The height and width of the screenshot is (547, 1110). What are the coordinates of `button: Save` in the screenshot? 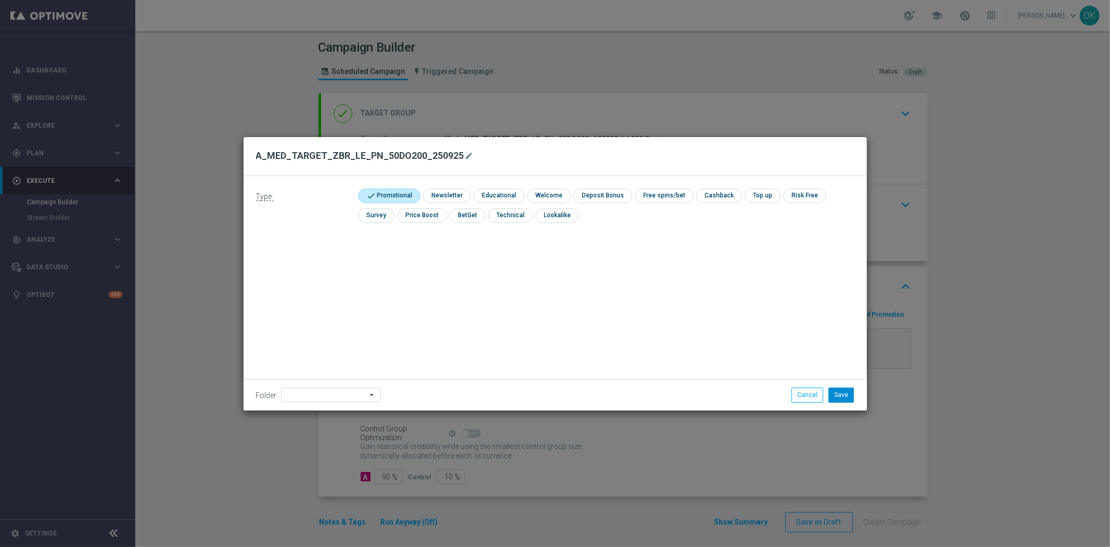 It's located at (841, 395).